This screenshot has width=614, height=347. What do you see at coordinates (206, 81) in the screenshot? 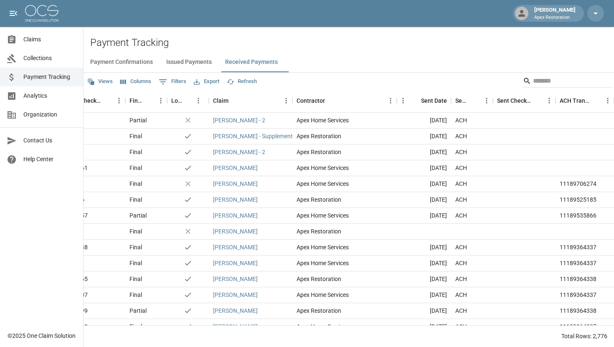
I see `button: Export` at bounding box center [206, 81].